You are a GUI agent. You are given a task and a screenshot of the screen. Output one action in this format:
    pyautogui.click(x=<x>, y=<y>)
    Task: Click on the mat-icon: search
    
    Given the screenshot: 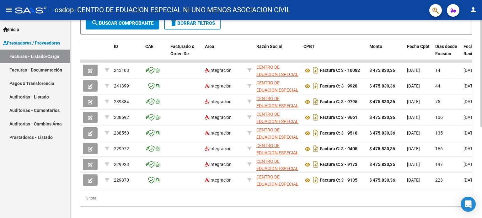 What is the action you would take?
    pyautogui.click(x=95, y=23)
    